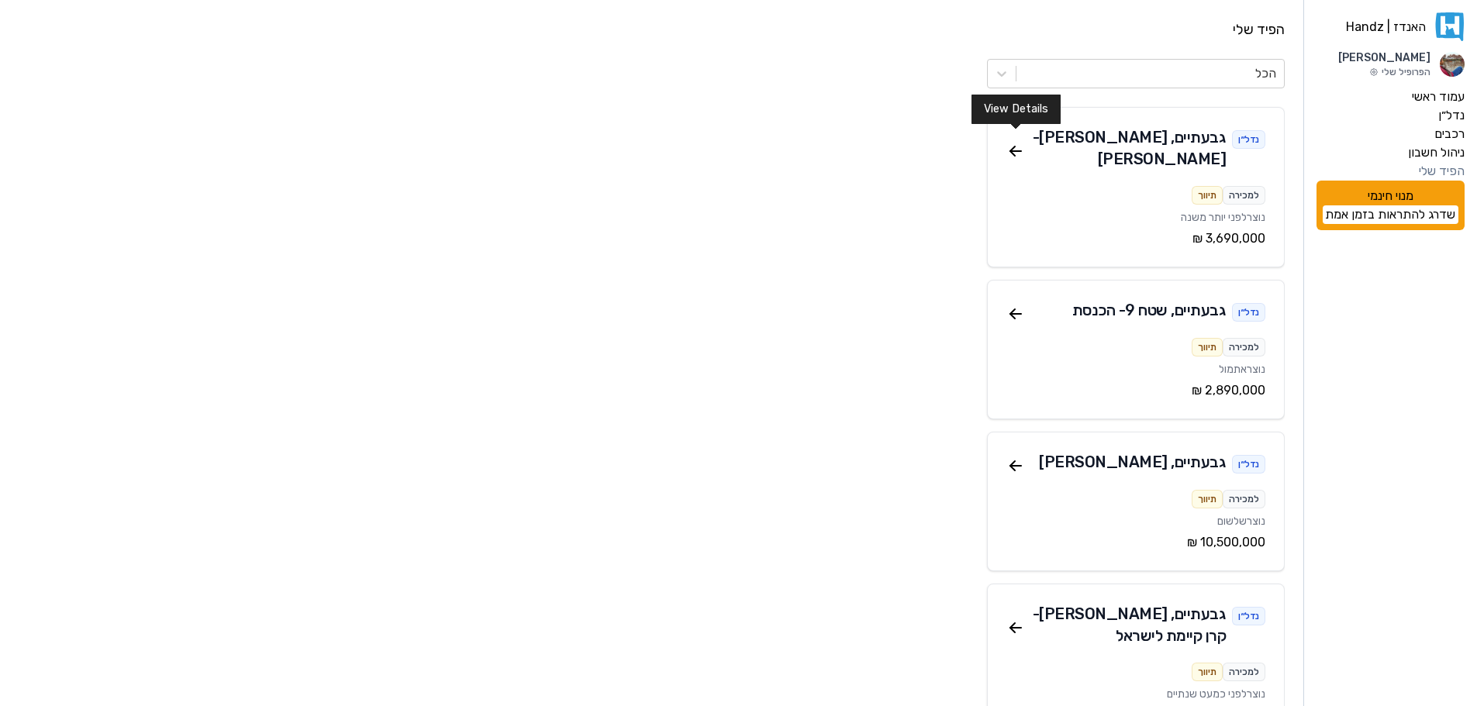 Image resolution: width=1477 pixels, height=706 pixels. Describe the element at coordinates (1390, 215) in the screenshot. I see `a: שדרג להתראות בזמן אמת` at that location.